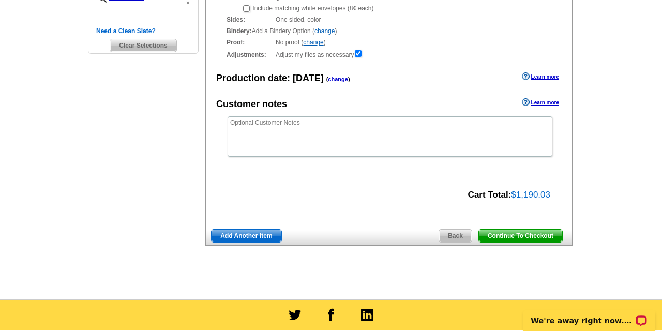 This screenshot has width=662, height=331. I want to click on div: One sided, color, so click(389, 20).